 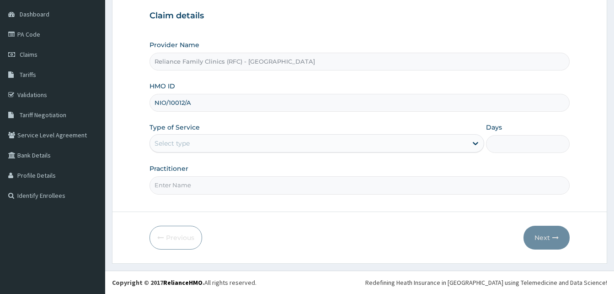 What do you see at coordinates (176, 237) in the screenshot?
I see `button: Previous` at bounding box center [176, 237].